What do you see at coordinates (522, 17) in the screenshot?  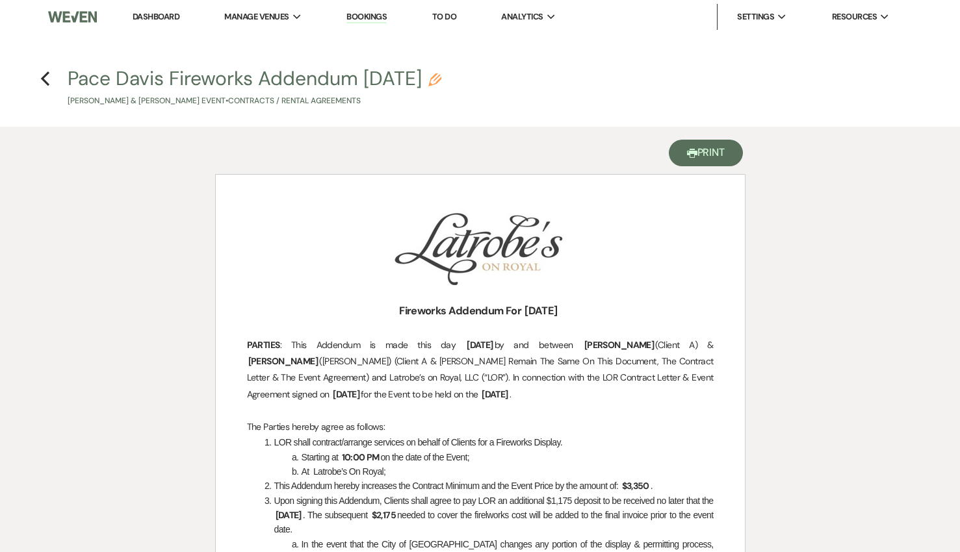 I see `span: Analytics` at bounding box center [522, 17].